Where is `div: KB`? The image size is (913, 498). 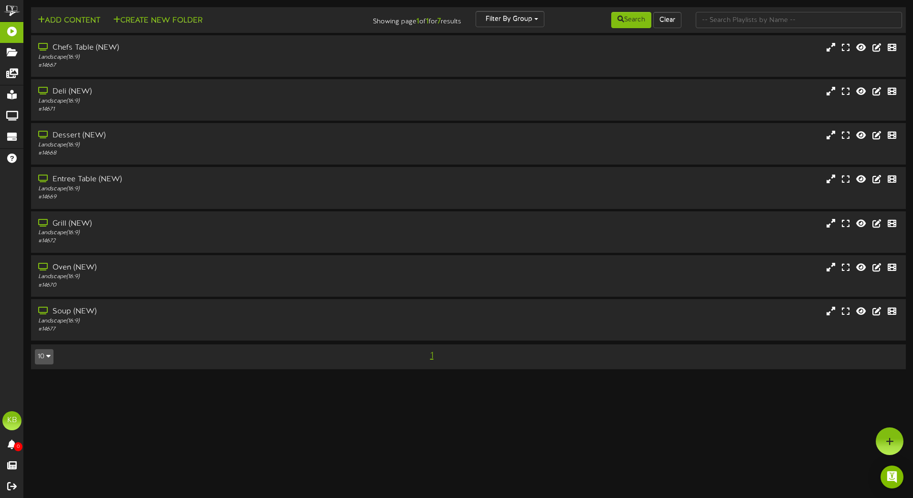 div: KB is located at coordinates (12, 421).